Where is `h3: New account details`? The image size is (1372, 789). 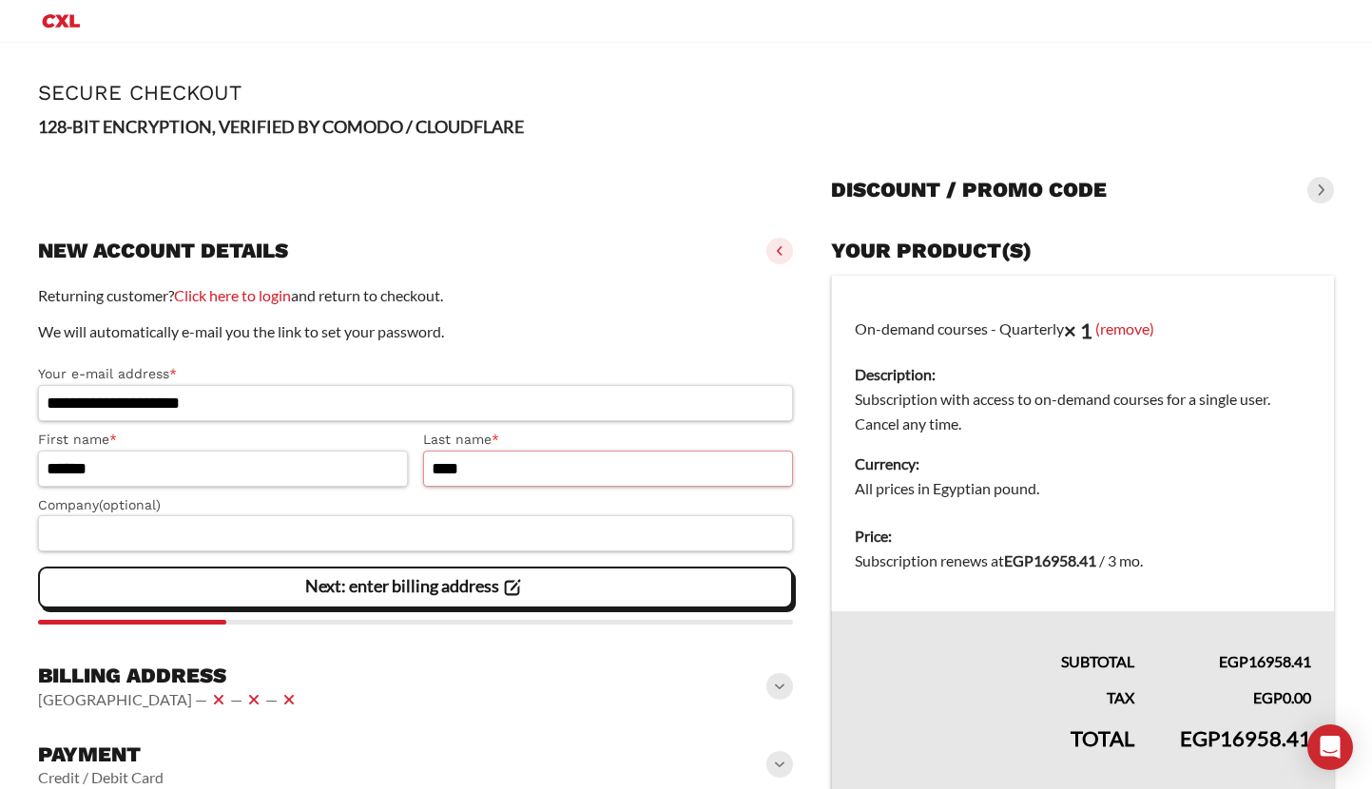 h3: New account details is located at coordinates (163, 251).